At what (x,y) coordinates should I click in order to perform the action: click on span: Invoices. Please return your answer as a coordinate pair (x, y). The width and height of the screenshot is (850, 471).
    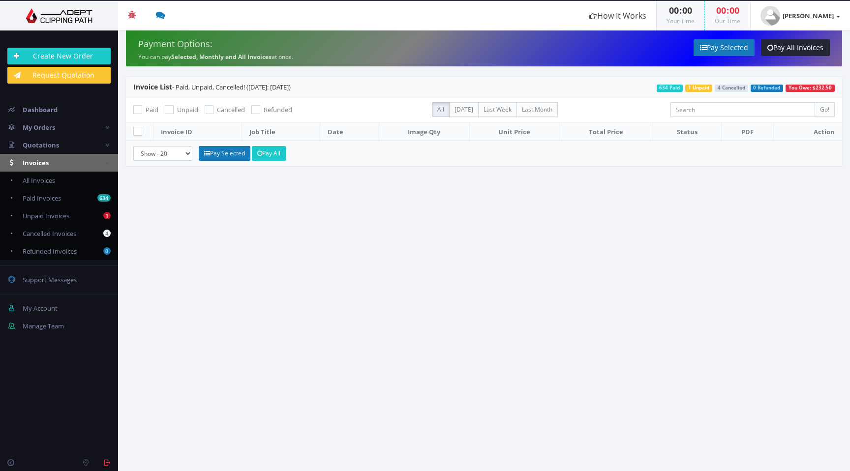
    Looking at the image, I should click on (35, 163).